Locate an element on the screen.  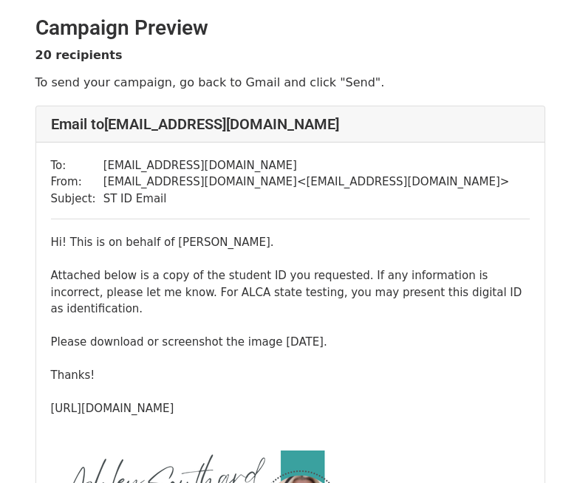
td: ST ID Email is located at coordinates (306, 199).